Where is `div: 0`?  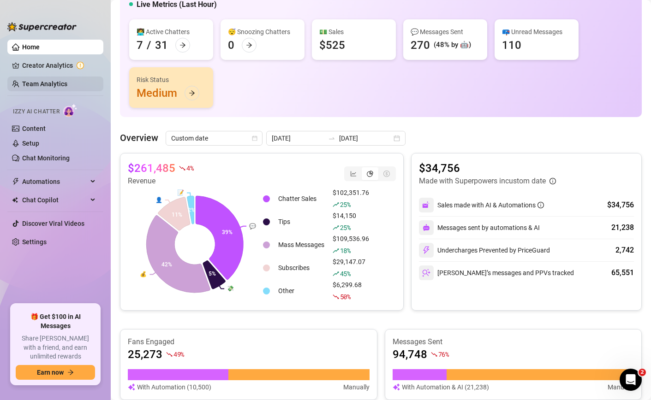
div: 0 is located at coordinates (231, 45).